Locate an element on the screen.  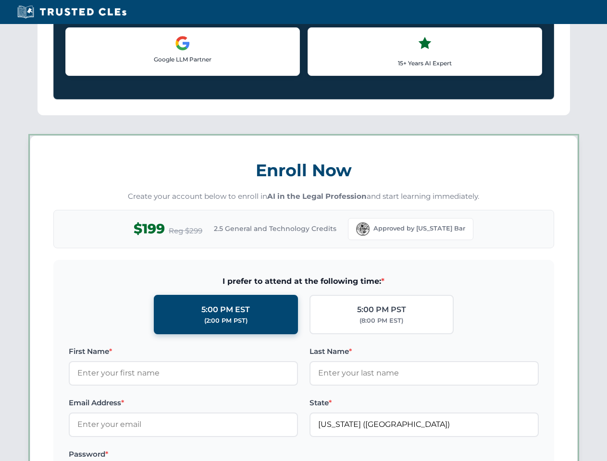
span: I prefer to attend at the following time: is located at coordinates (304, 282).